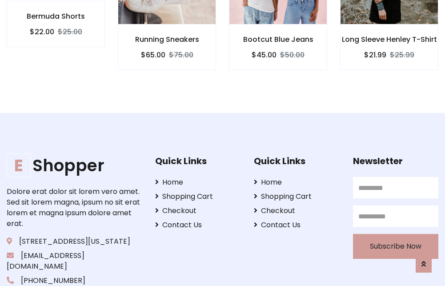  I want to click on h6: $22.00, so click(42, 32).